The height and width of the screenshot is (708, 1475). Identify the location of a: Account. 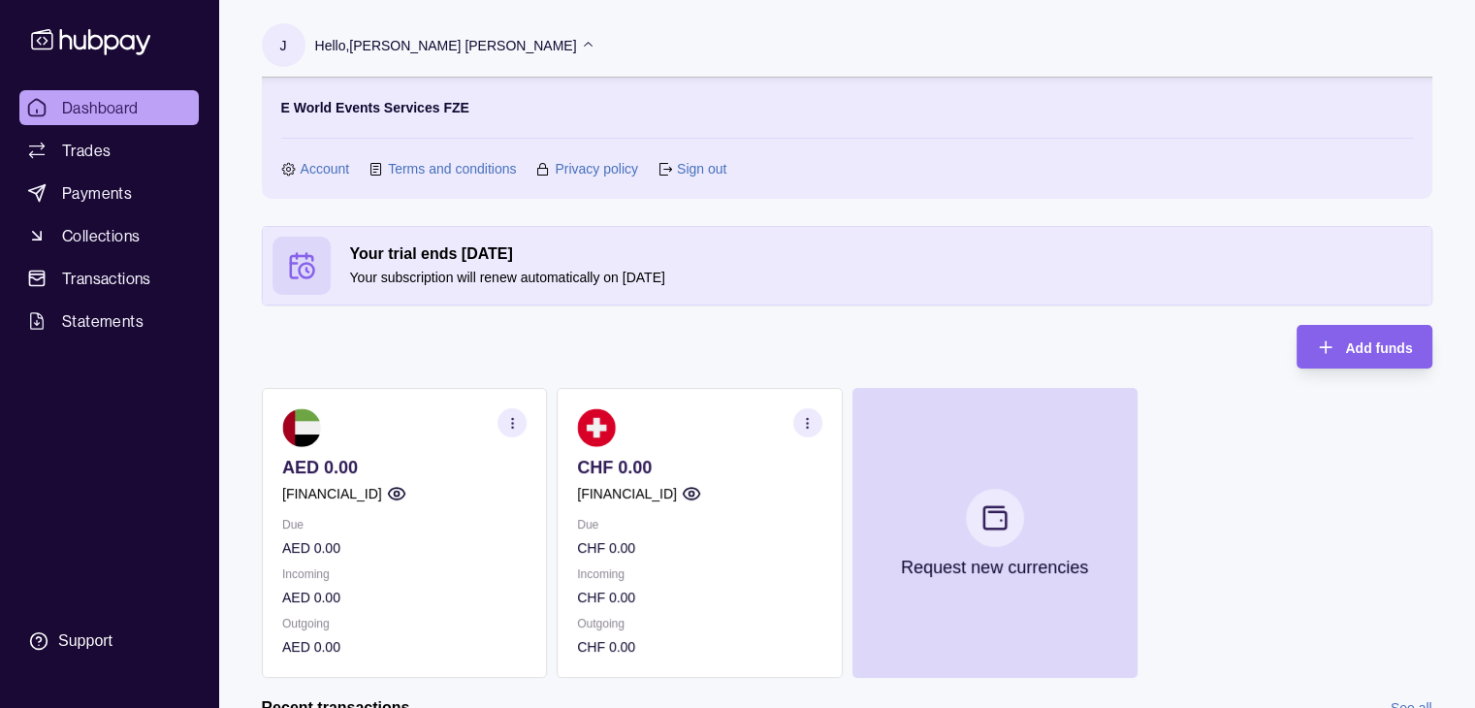
(325, 169).